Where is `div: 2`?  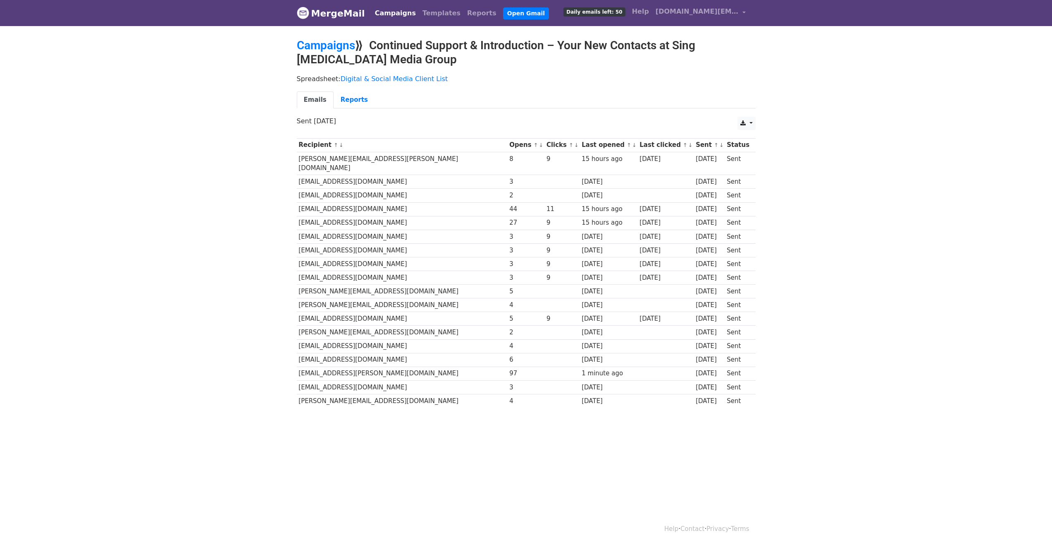 div: 2 is located at coordinates (526, 195).